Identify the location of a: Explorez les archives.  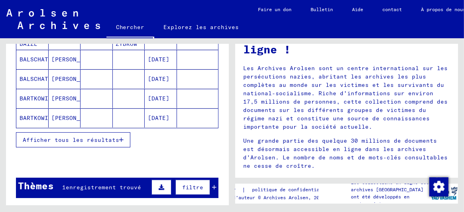
(201, 27).